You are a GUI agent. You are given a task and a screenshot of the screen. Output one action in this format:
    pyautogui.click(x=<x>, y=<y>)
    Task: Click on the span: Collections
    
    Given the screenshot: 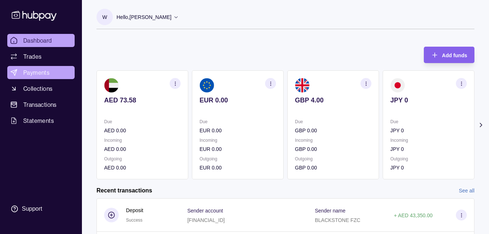 What is the action you would take?
    pyautogui.click(x=38, y=88)
    